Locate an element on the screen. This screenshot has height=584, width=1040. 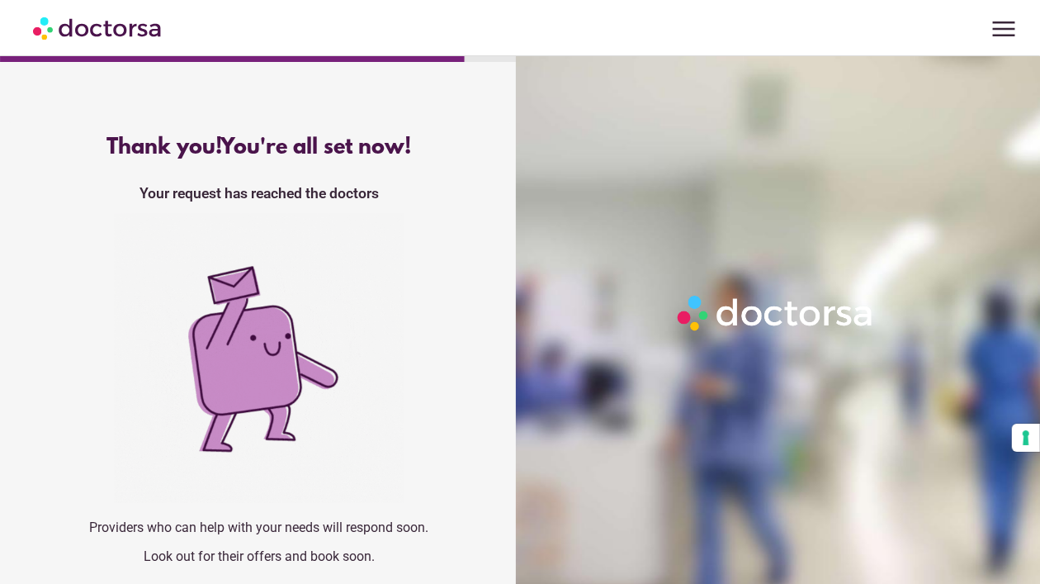
strong: Your request has reached the doctors is located at coordinates (259, 193).